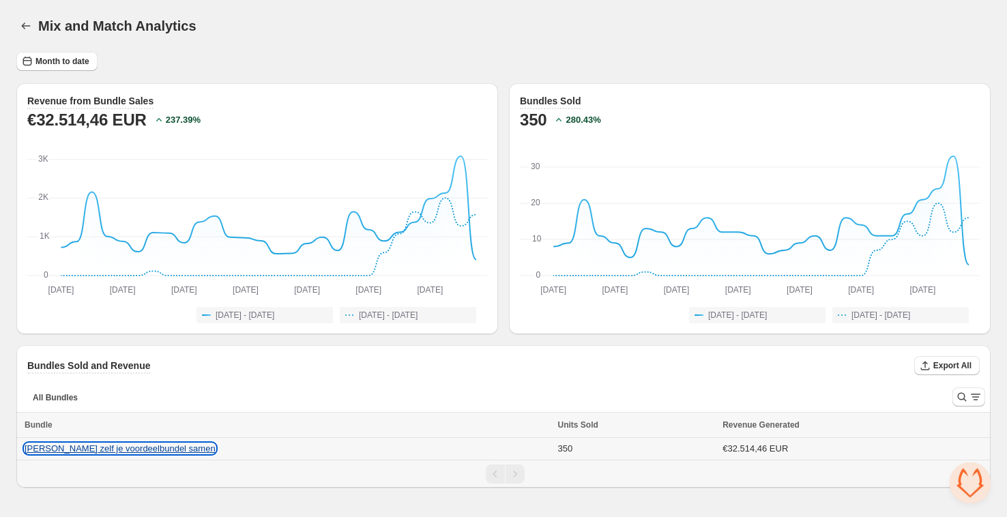 Image resolution: width=1007 pixels, height=517 pixels. What do you see at coordinates (550, 101) in the screenshot?
I see `h3: Bundles Sold` at bounding box center [550, 101].